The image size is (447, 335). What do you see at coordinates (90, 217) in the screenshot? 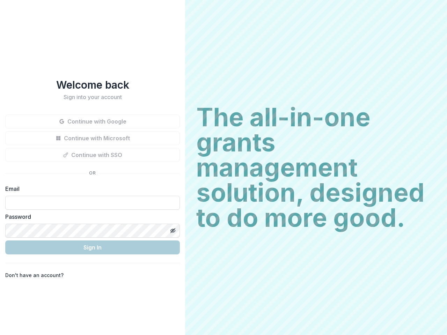
I see `label: Password` at bounding box center [90, 217].